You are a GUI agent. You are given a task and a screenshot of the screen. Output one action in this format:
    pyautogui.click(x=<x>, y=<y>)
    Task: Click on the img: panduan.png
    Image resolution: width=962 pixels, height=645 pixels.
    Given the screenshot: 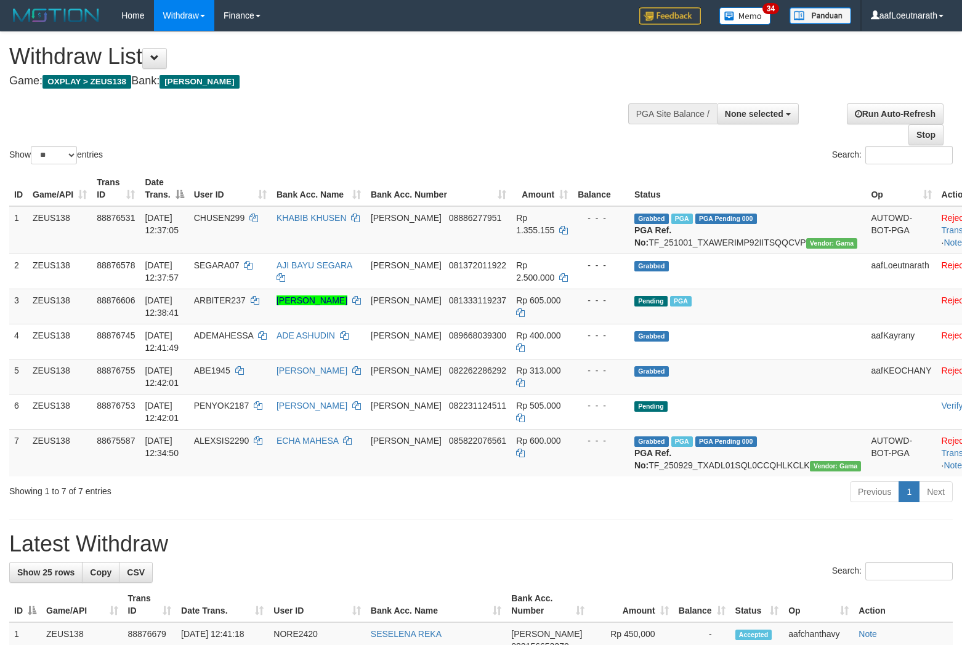 What is the action you would take?
    pyautogui.click(x=820, y=15)
    